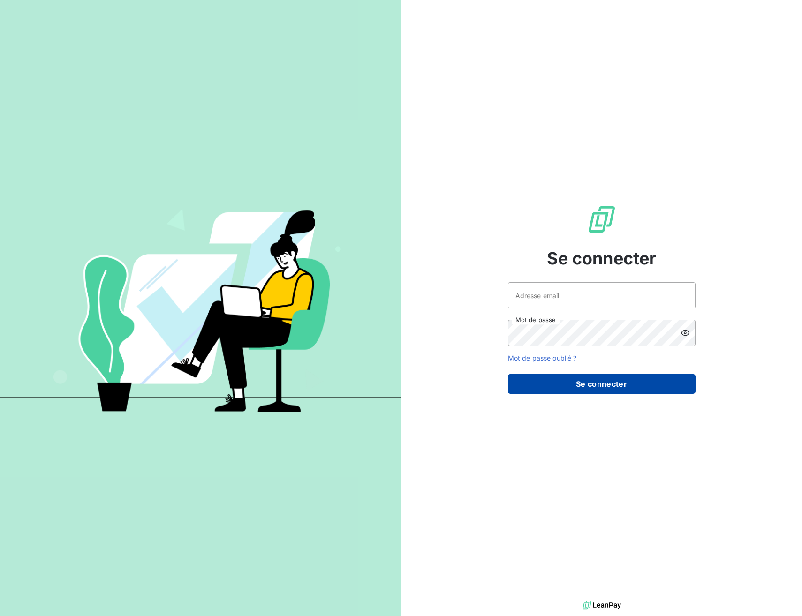  I want to click on a: Mot de passe oublié ?, so click(542, 358).